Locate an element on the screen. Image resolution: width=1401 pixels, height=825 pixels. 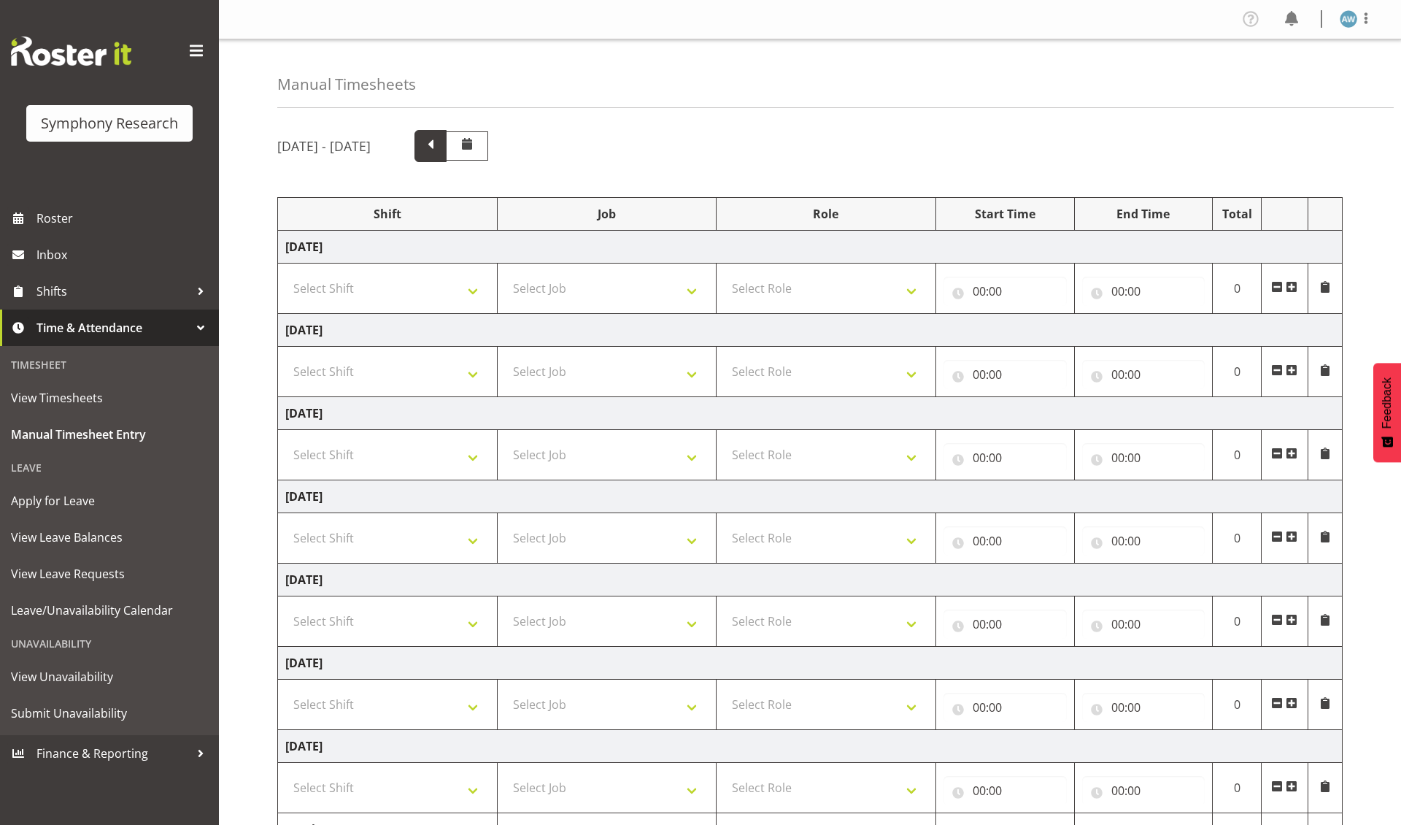
span: View Timesheets is located at coordinates (109, 398).